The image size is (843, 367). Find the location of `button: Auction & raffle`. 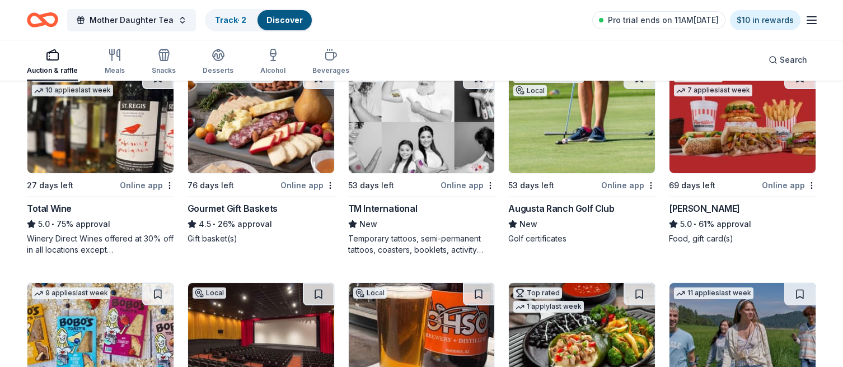

button: Auction & raffle is located at coordinates (52, 62).